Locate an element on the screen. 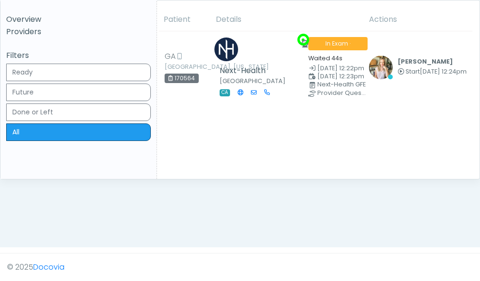 This screenshot has width=480, height=281. h5: Overview is located at coordinates (78, 19).